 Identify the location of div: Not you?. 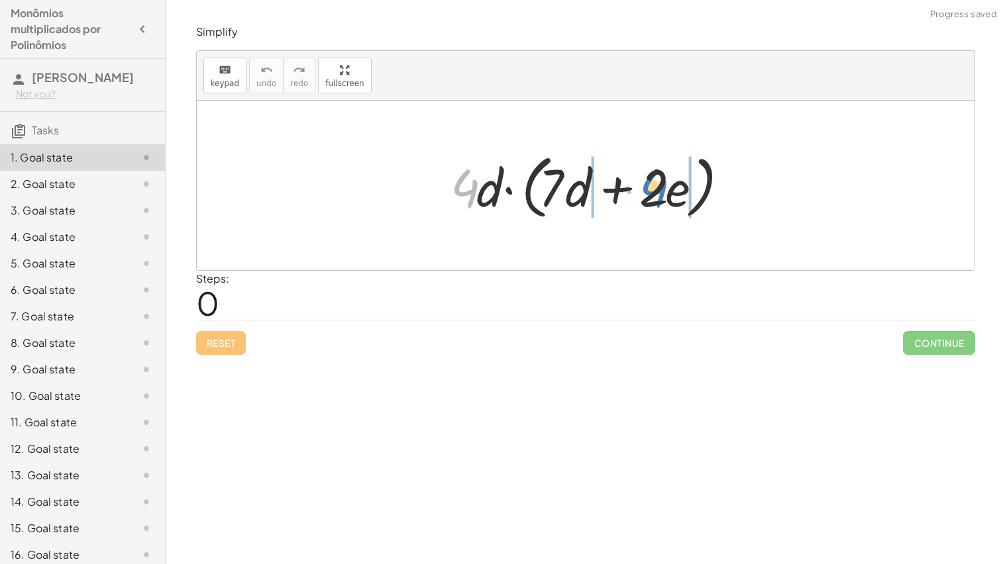
(85, 94).